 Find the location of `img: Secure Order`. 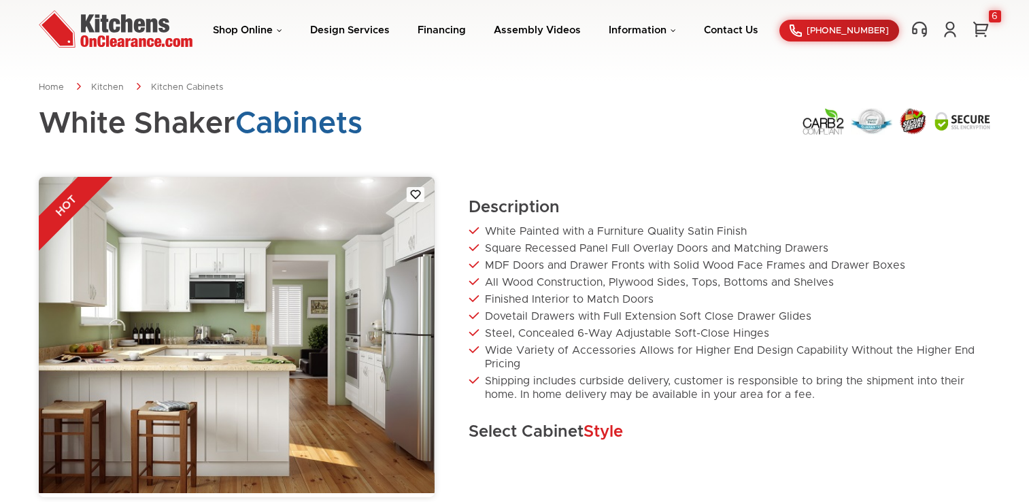

img: Secure Order is located at coordinates (913, 121).